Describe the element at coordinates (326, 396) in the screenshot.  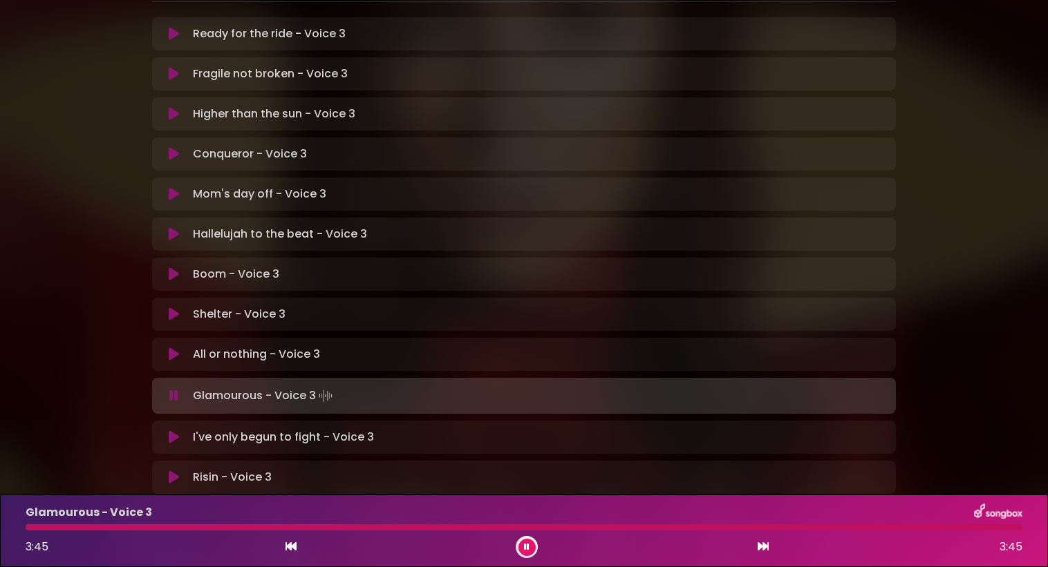
I see `img: waveform4.gif` at that location.